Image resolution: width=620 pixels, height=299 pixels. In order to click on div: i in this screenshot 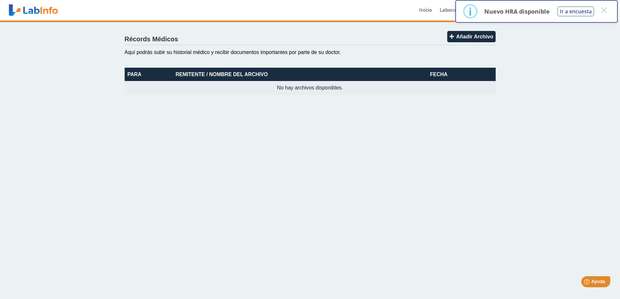, I will do `click(470, 11)`.